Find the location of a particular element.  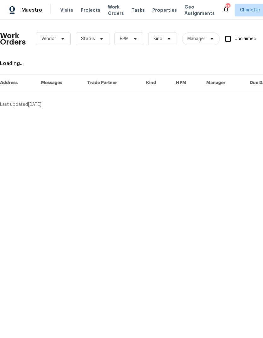

th: Manager is located at coordinates (223, 83).